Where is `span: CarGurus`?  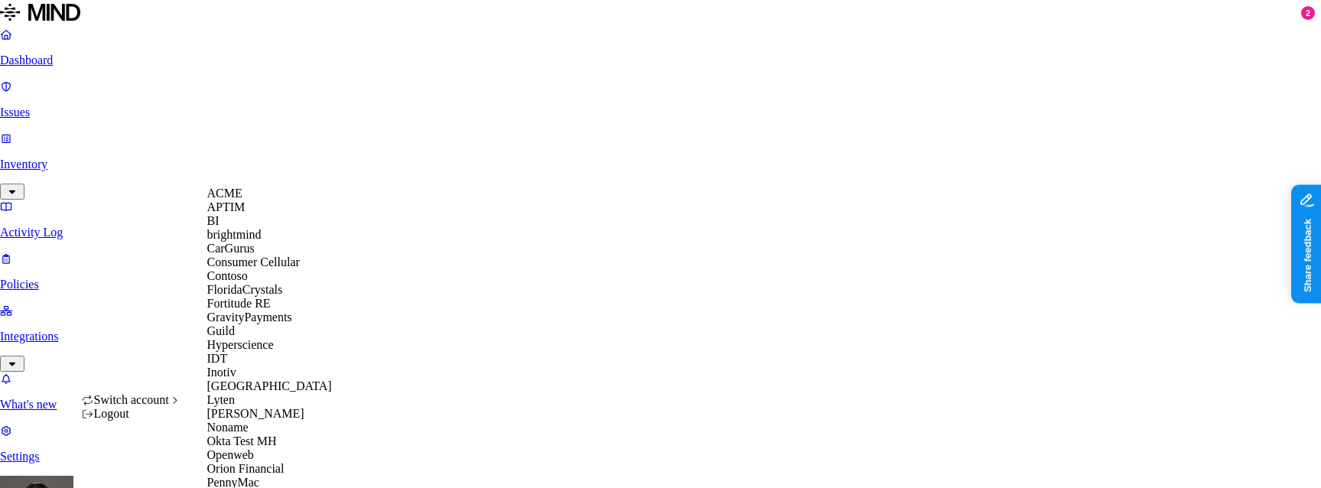
span: CarGurus is located at coordinates (231, 248).